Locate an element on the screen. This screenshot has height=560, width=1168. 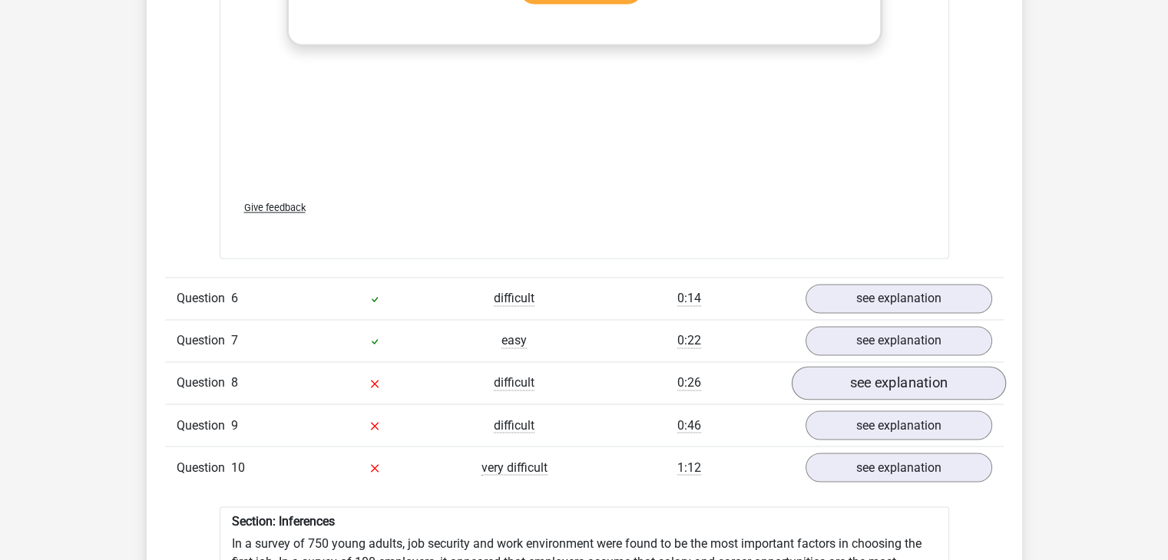
span: 9 is located at coordinates (234, 425).